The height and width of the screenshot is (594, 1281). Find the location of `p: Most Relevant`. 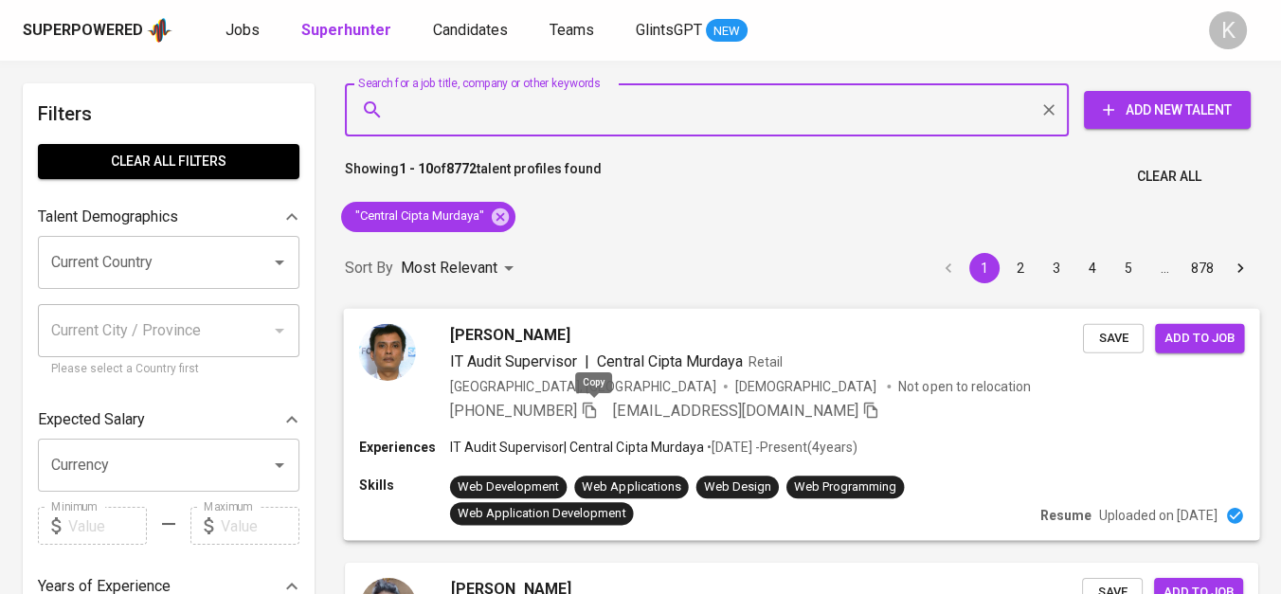

p: Most Relevant is located at coordinates (449, 268).